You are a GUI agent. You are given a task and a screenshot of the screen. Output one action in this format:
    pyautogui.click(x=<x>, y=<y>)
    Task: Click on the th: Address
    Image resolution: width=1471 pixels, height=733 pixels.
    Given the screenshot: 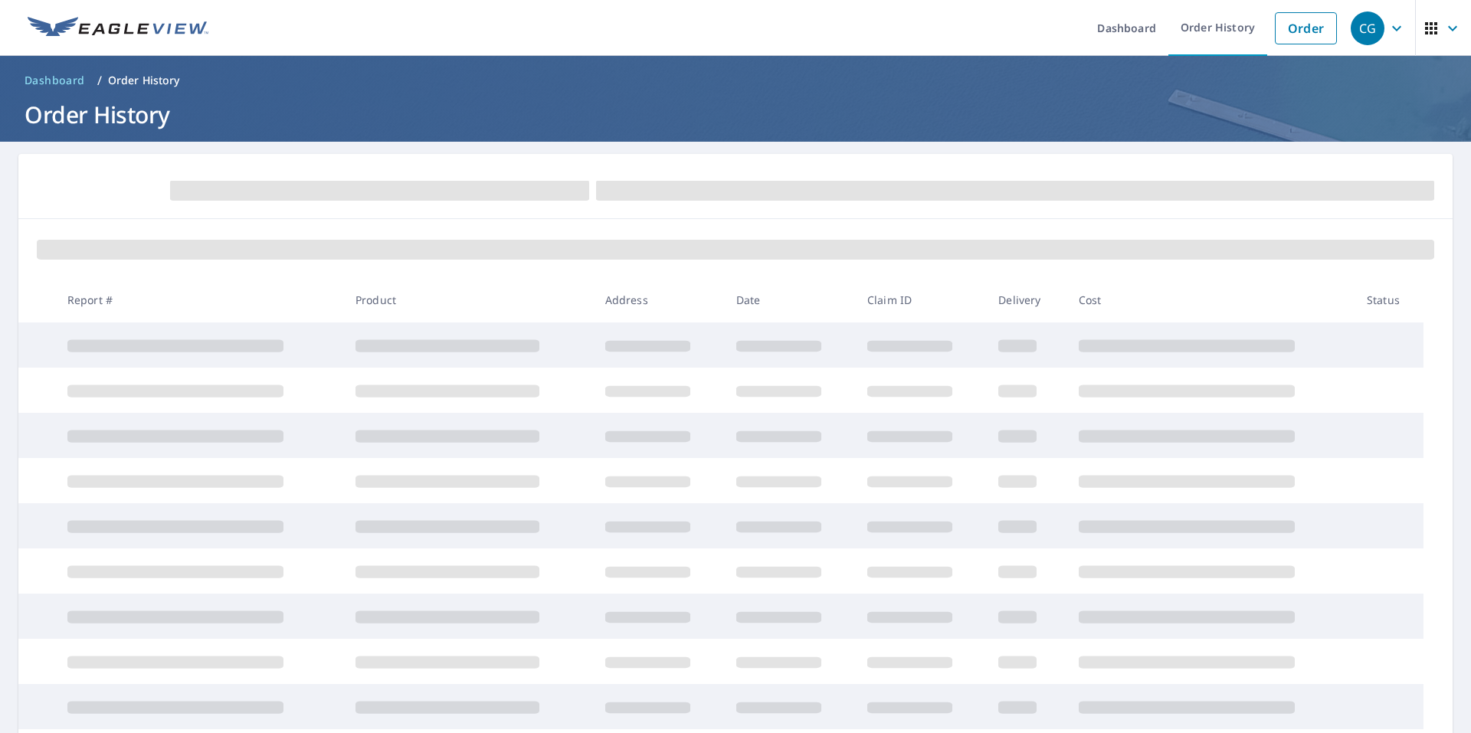 What is the action you would take?
    pyautogui.click(x=658, y=300)
    